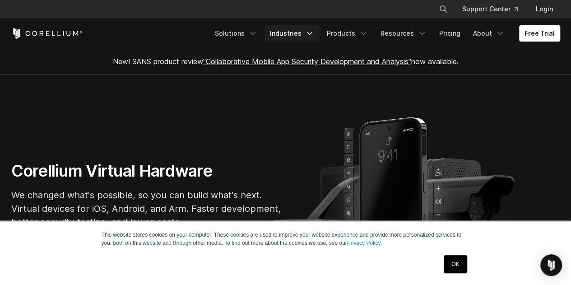  I want to click on a: Solutions, so click(236, 33).